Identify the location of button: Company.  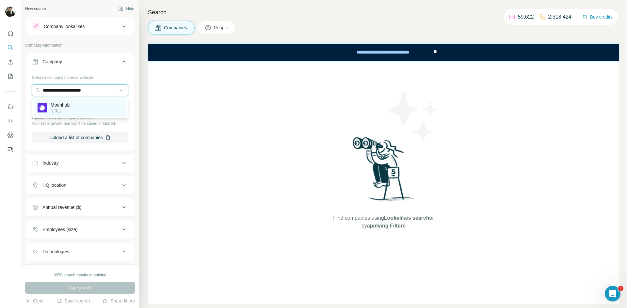
(80, 63).